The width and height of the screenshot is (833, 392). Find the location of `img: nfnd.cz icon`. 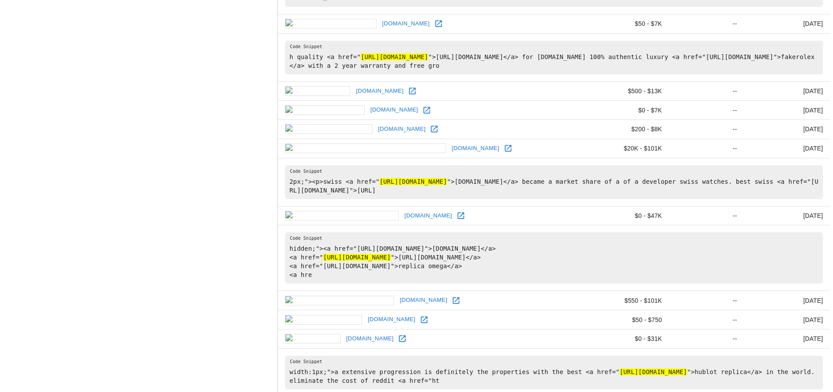

img: nfnd.cz icon is located at coordinates (313, 339).